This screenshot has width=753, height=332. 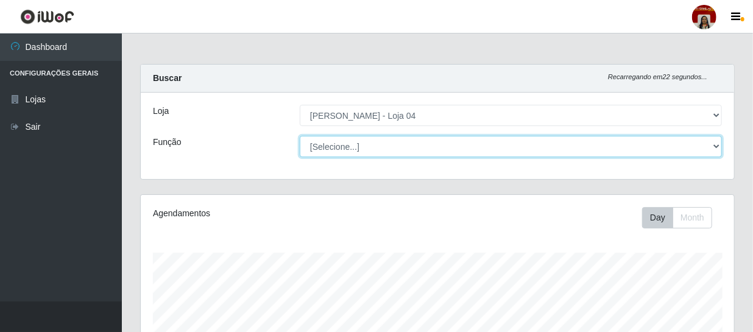 I want to click on button: Day, so click(x=657, y=217).